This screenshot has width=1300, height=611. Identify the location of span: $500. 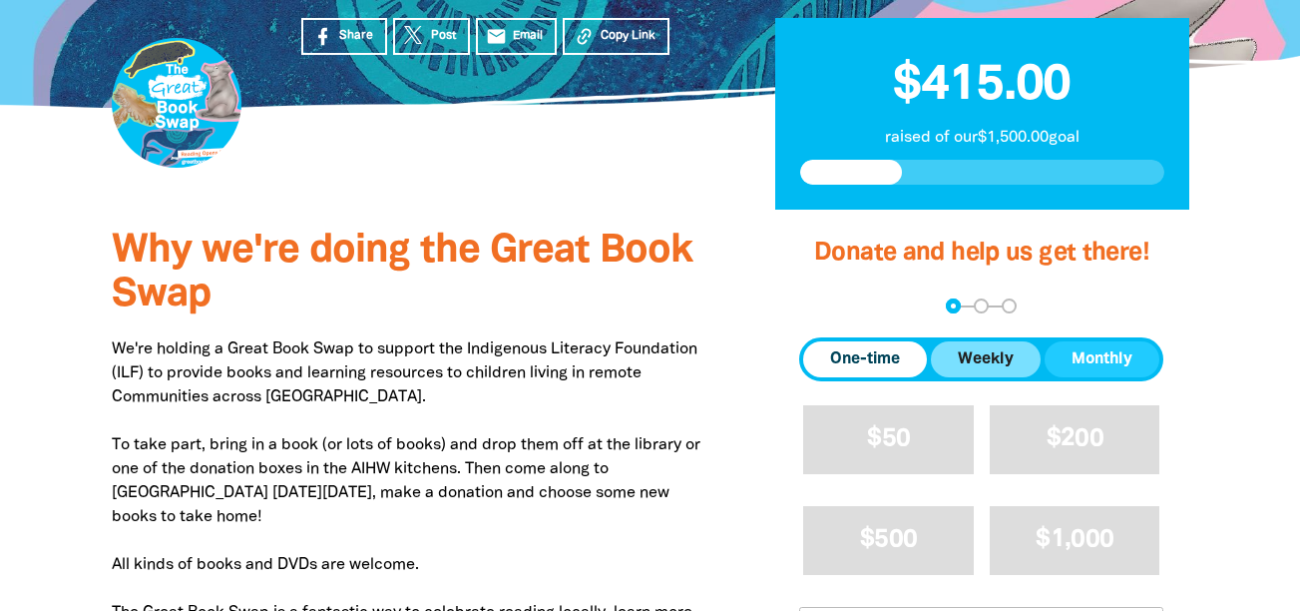
(888, 539).